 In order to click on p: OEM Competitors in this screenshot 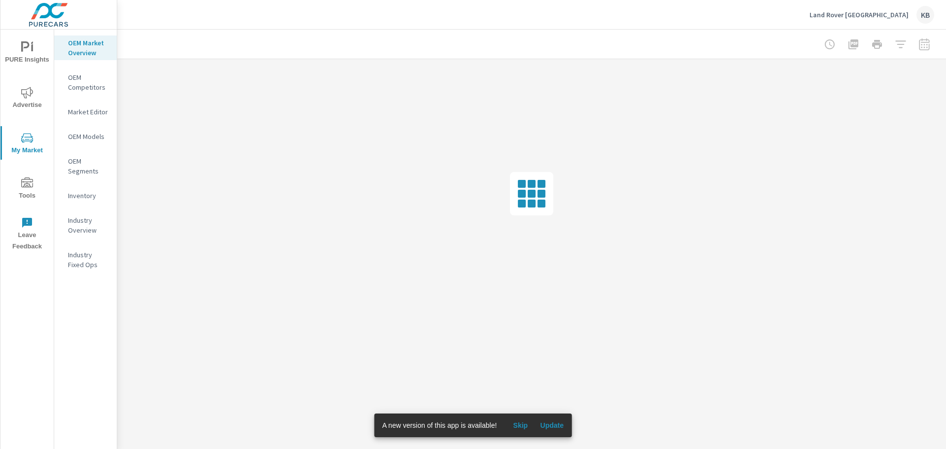, I will do `click(88, 82)`.